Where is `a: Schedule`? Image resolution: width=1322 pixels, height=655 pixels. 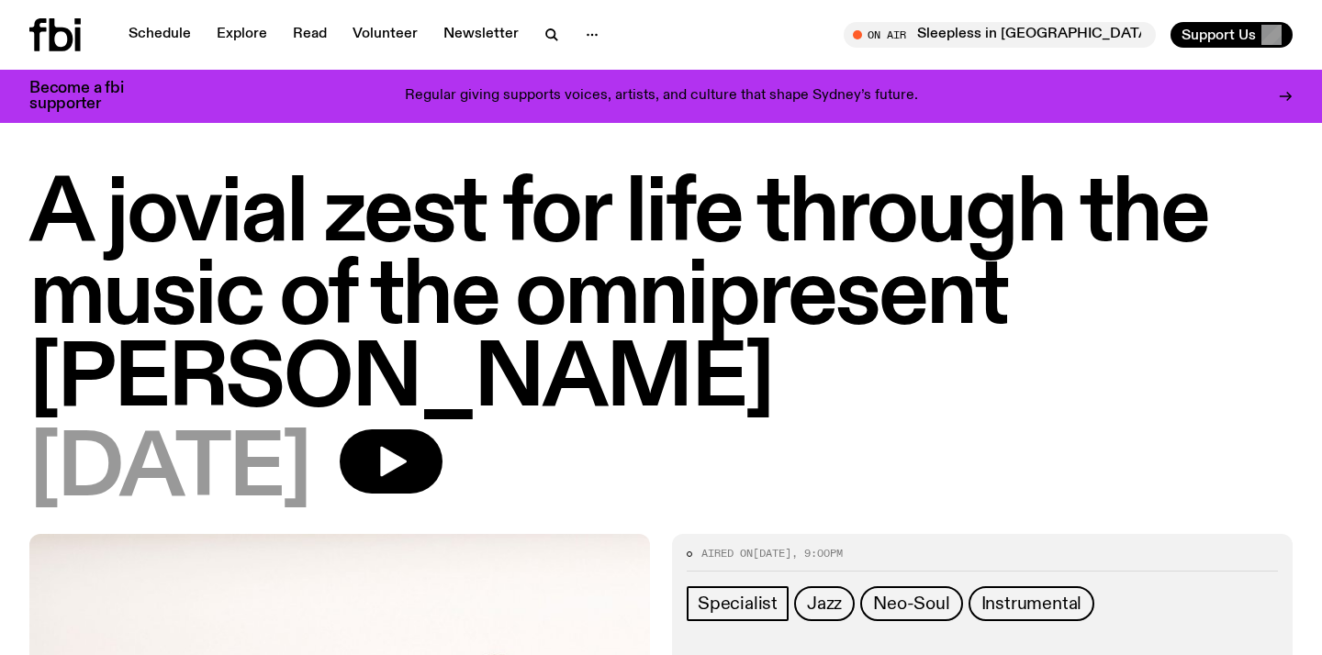
a: Schedule is located at coordinates (160, 35).